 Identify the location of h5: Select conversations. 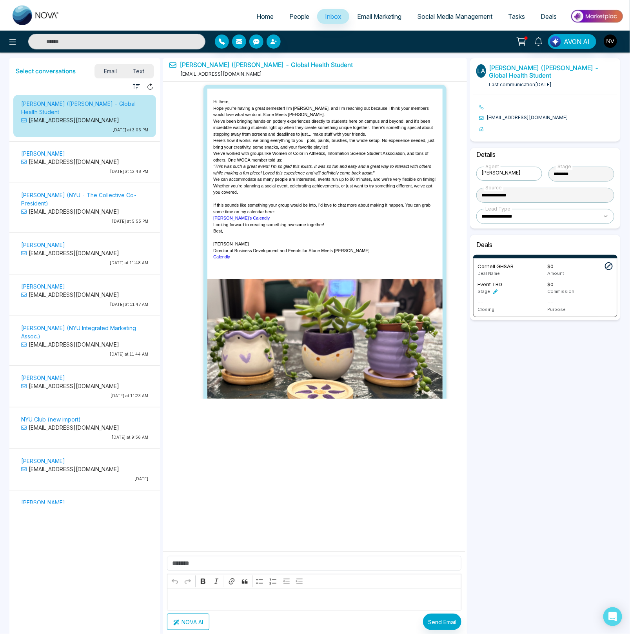
(45, 71).